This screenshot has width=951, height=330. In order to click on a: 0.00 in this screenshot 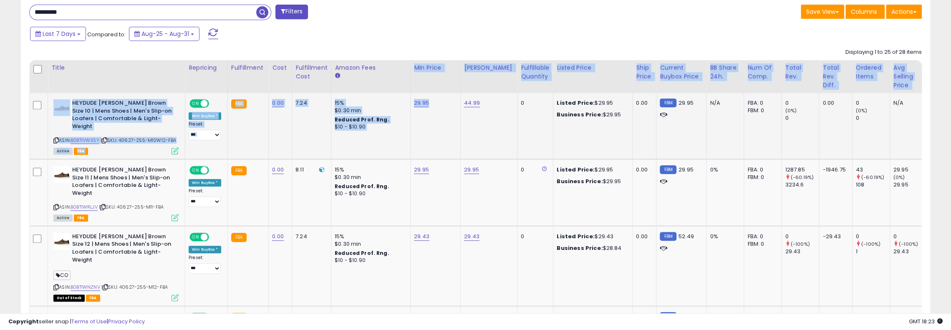, I will do `click(278, 170)`.